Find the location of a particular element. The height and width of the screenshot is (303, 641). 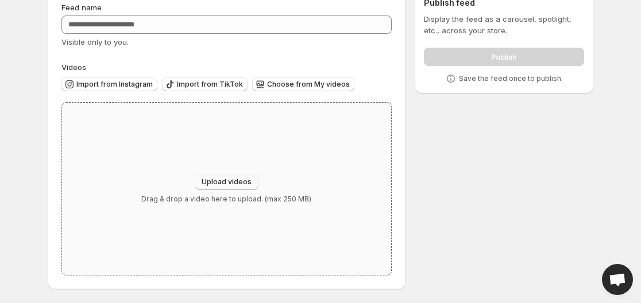

button: Upload videos is located at coordinates (226, 182).